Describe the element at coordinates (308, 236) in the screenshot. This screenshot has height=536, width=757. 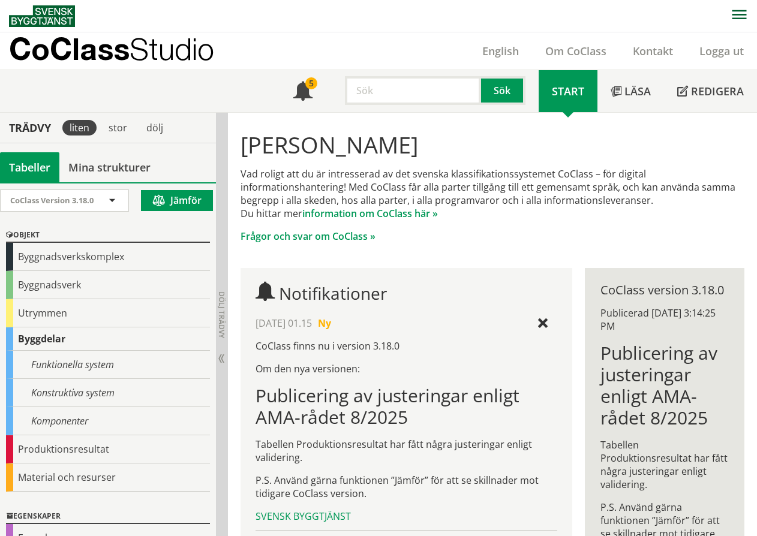
I see `a: Frågor och svar om CoClass »` at that location.